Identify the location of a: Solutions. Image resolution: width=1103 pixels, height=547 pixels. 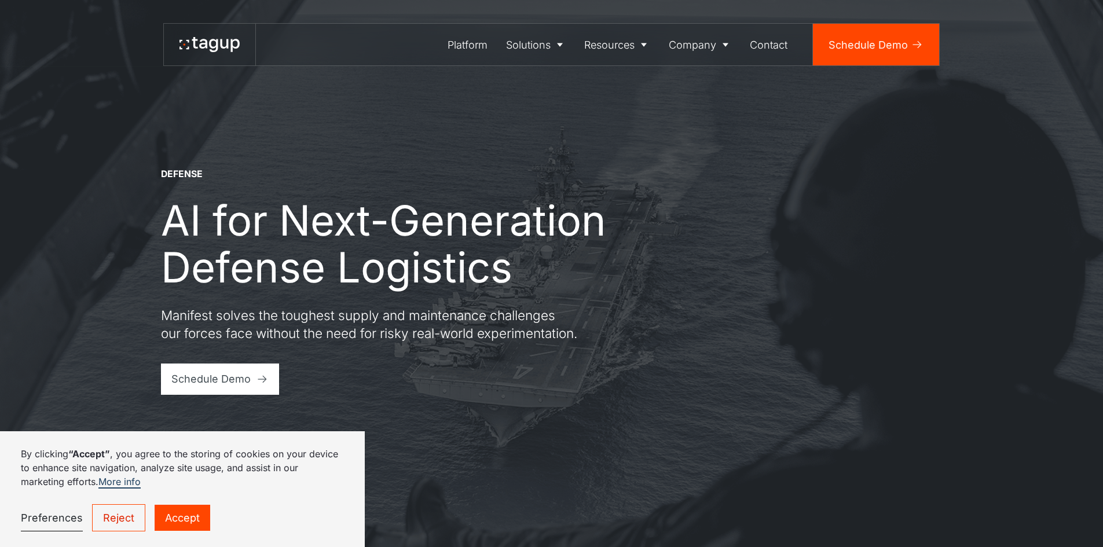
(536, 45).